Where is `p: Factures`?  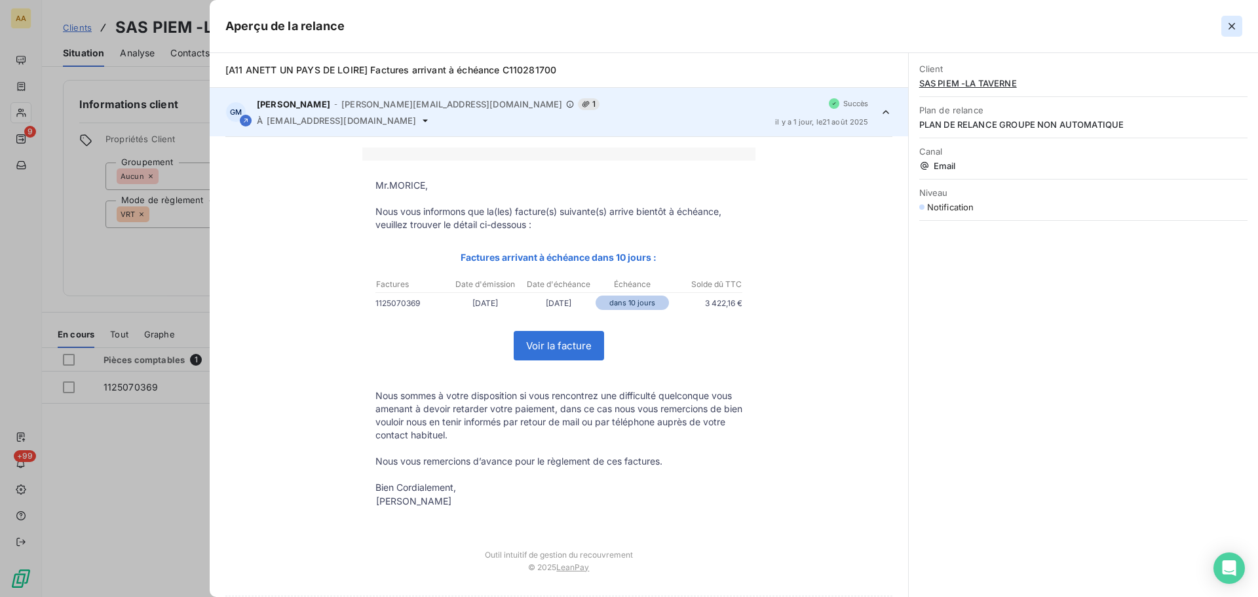
p: Factures is located at coordinates (412, 284).